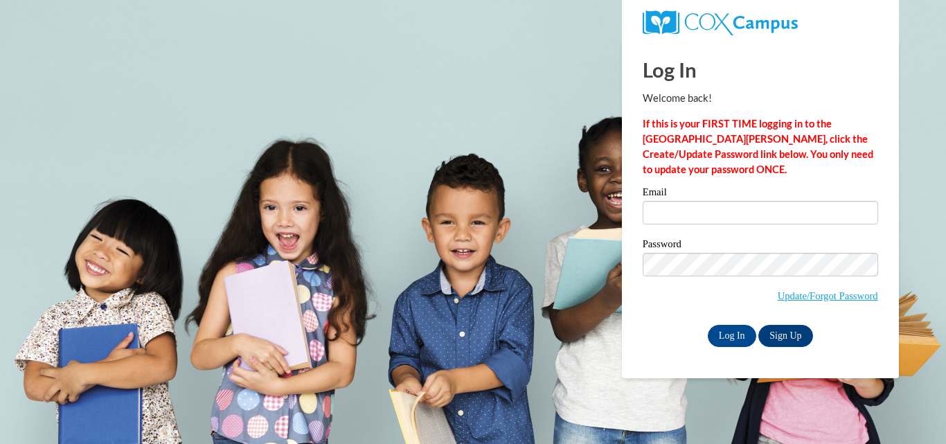  What do you see at coordinates (760, 23) in the screenshot?
I see `a: COX Campus` at bounding box center [760, 23].